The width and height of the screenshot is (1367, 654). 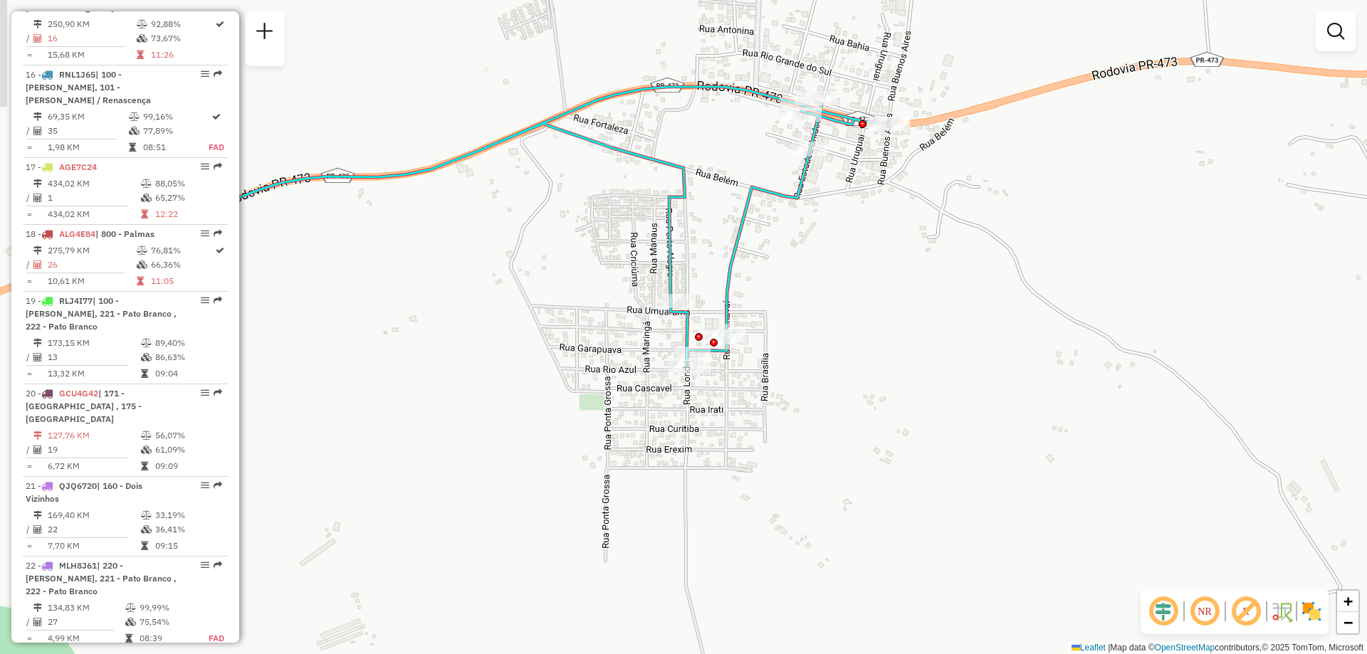 What do you see at coordinates (61, 167) in the screenshot?
I see `span: 17 -` at bounding box center [61, 167].